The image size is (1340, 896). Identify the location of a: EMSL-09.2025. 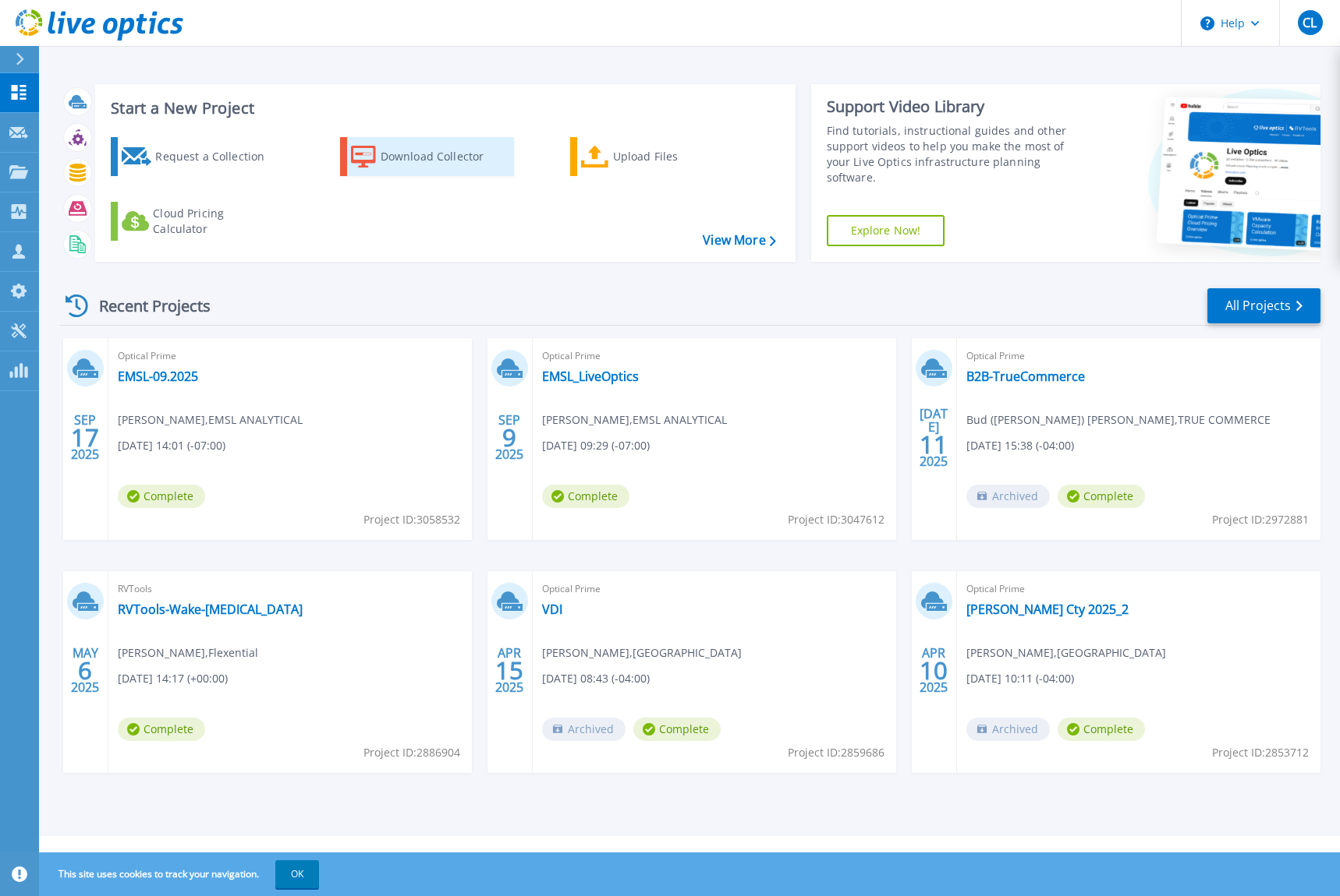
(158, 376).